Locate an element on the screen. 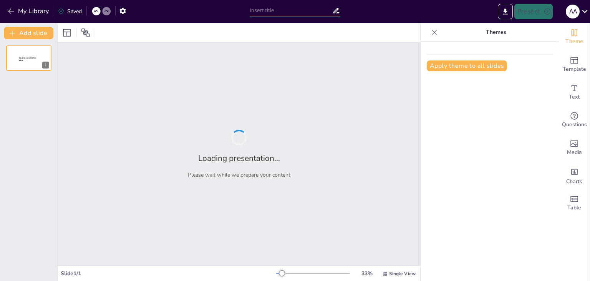  div: Saved is located at coordinates (70, 11).